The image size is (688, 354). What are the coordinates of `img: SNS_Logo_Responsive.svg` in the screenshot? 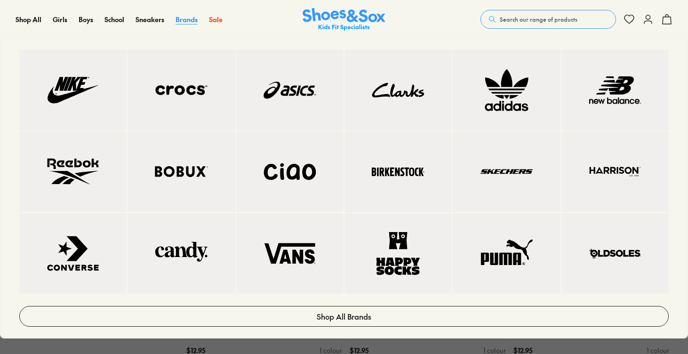 It's located at (344, 19).